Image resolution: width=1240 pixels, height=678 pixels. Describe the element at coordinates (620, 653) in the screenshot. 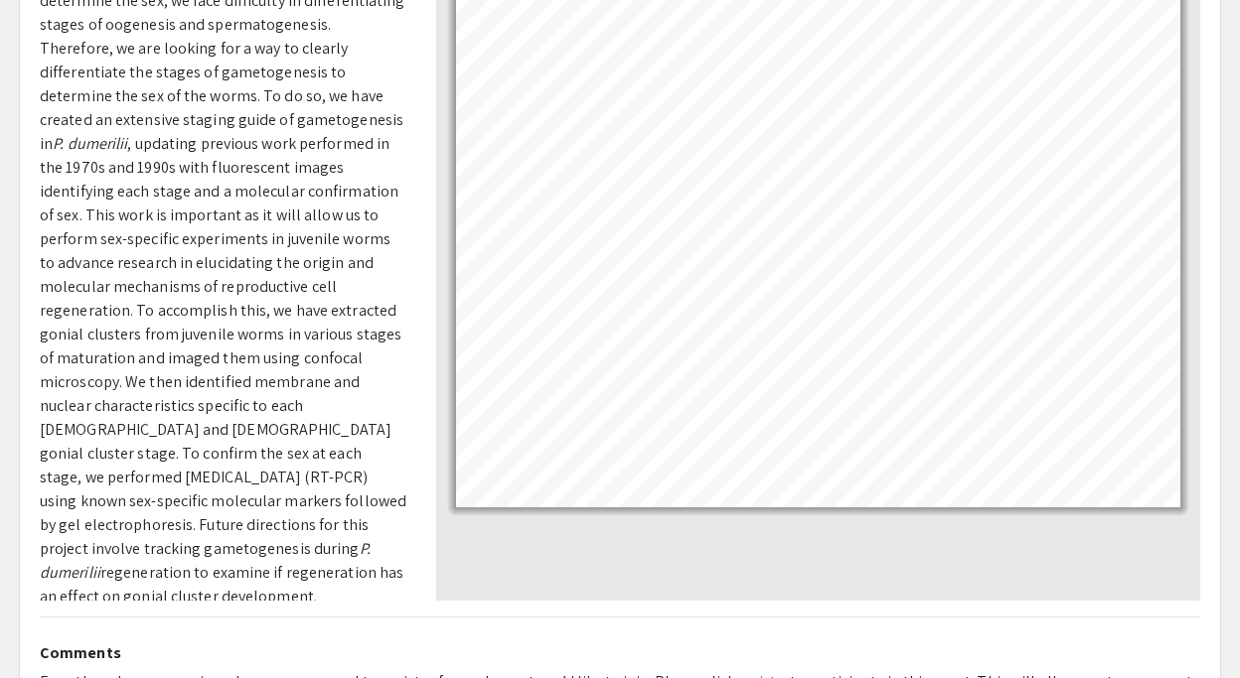

I see `h2: Comments` at that location.